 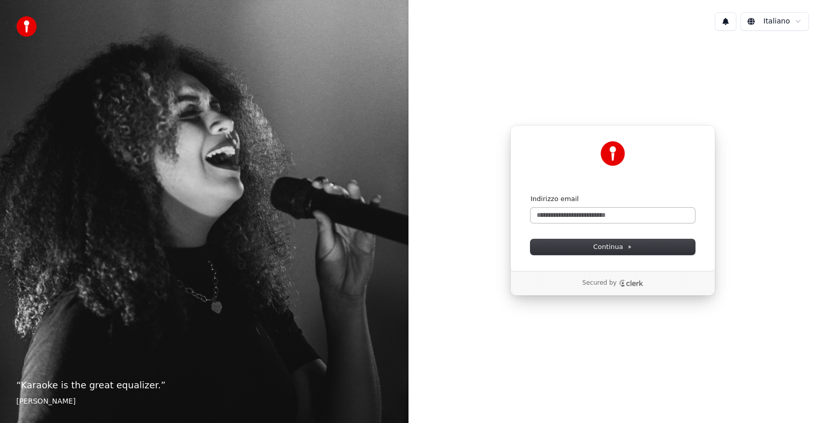 What do you see at coordinates (631, 283) in the screenshot?
I see `a: Clerk logo` at bounding box center [631, 283].